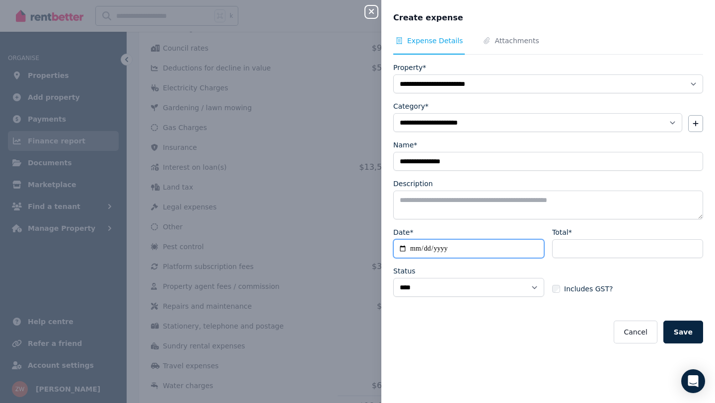  I want to click on label: Name*, so click(405, 145).